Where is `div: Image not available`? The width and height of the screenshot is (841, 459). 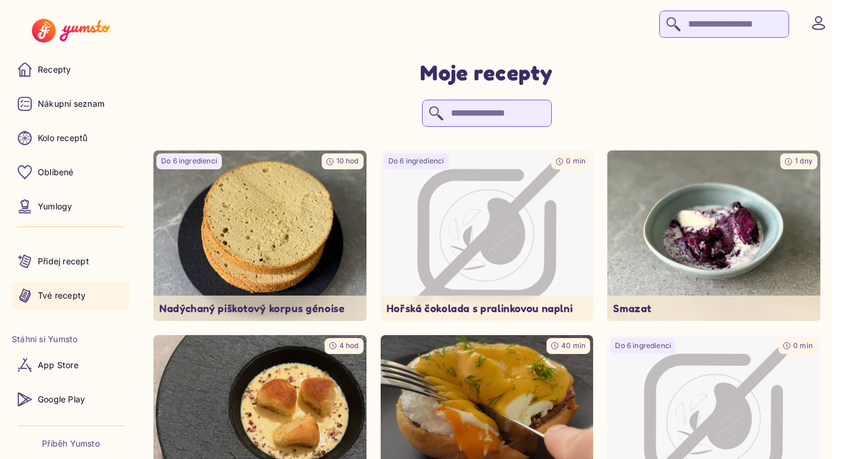
div: Image not available is located at coordinates (487, 235).